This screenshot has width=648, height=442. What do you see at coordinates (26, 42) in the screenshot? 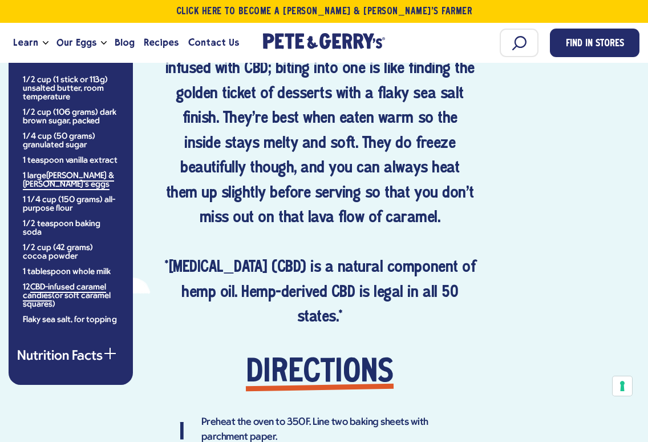
I see `span: Learn` at bounding box center [26, 42].